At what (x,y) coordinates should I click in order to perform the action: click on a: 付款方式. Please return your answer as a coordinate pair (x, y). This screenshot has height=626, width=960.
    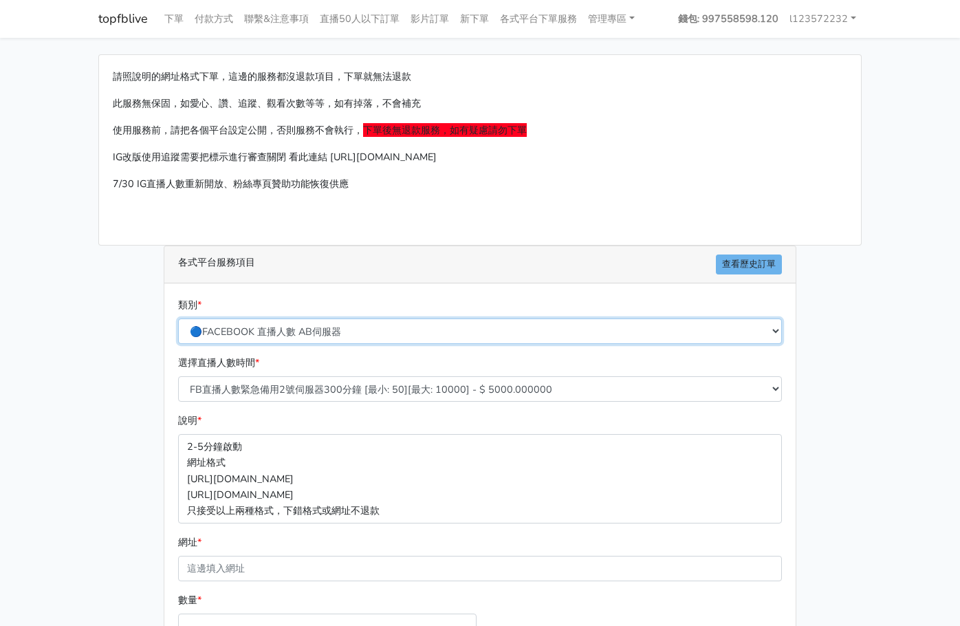
    Looking at the image, I should click on (214, 19).